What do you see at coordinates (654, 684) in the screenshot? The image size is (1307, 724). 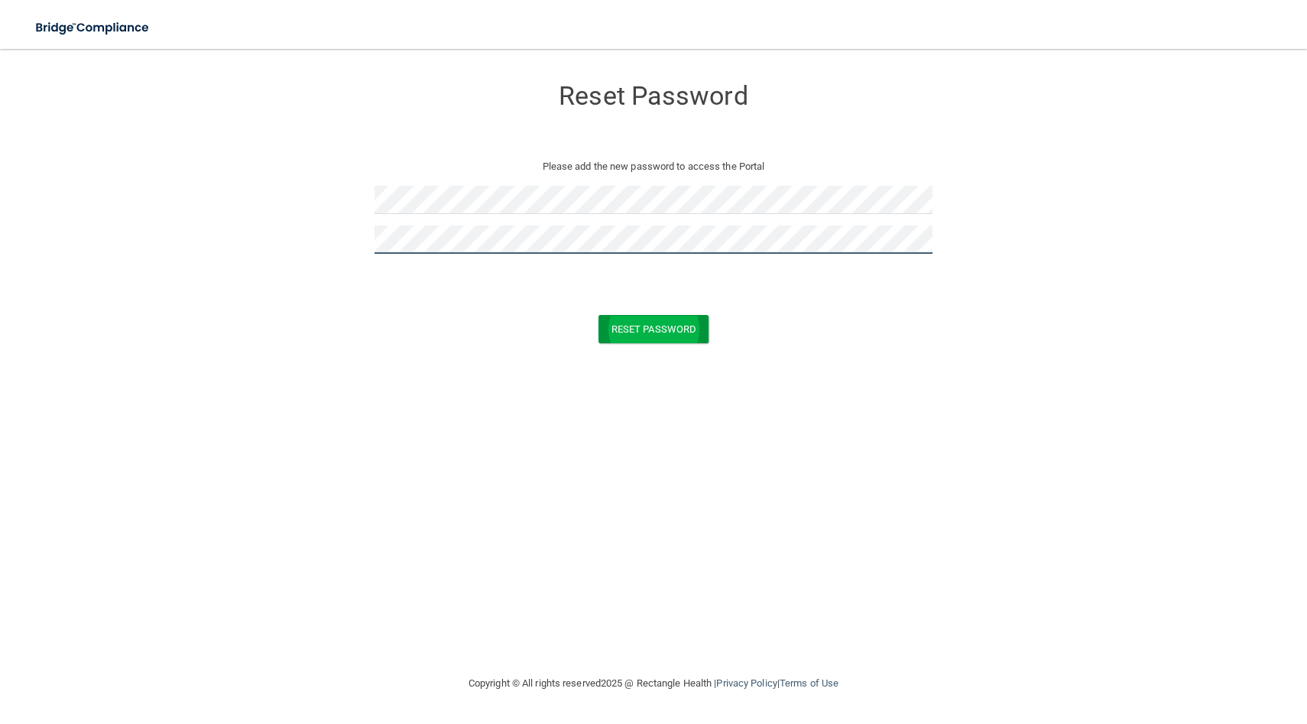 I see `div: Copyright © All rights reserved 2025 @ Rectangle Health | |` at bounding box center [654, 684].